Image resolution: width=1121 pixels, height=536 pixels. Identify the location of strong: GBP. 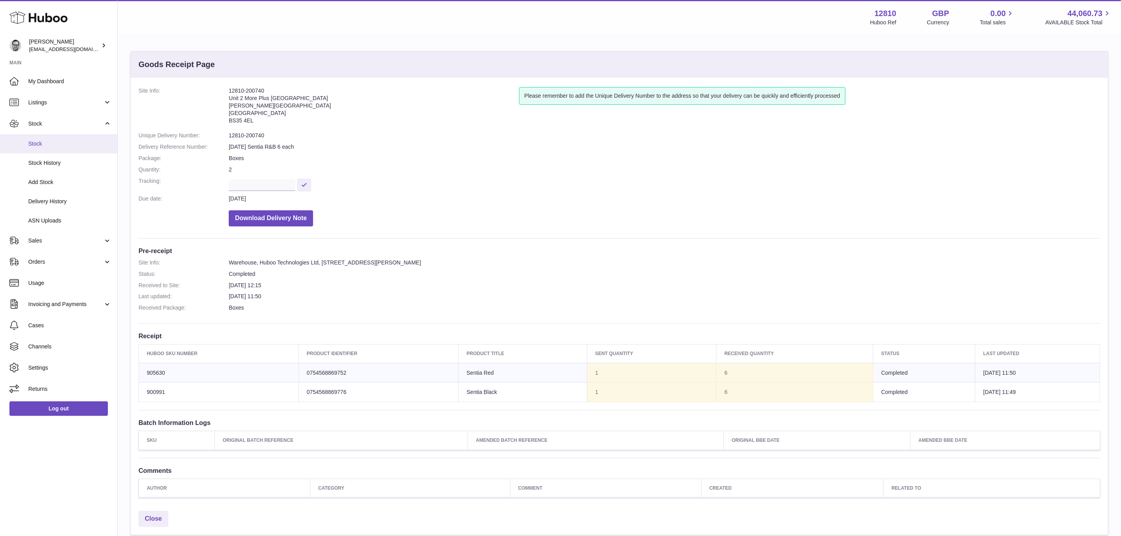
(940, 13).